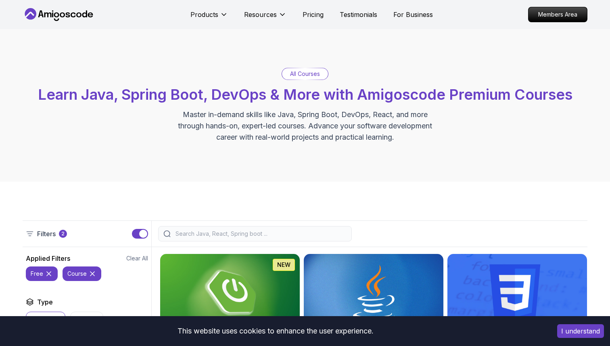 This screenshot has width=610, height=346. I want to click on input: Search Java, React, Spring boot ..., so click(260, 234).